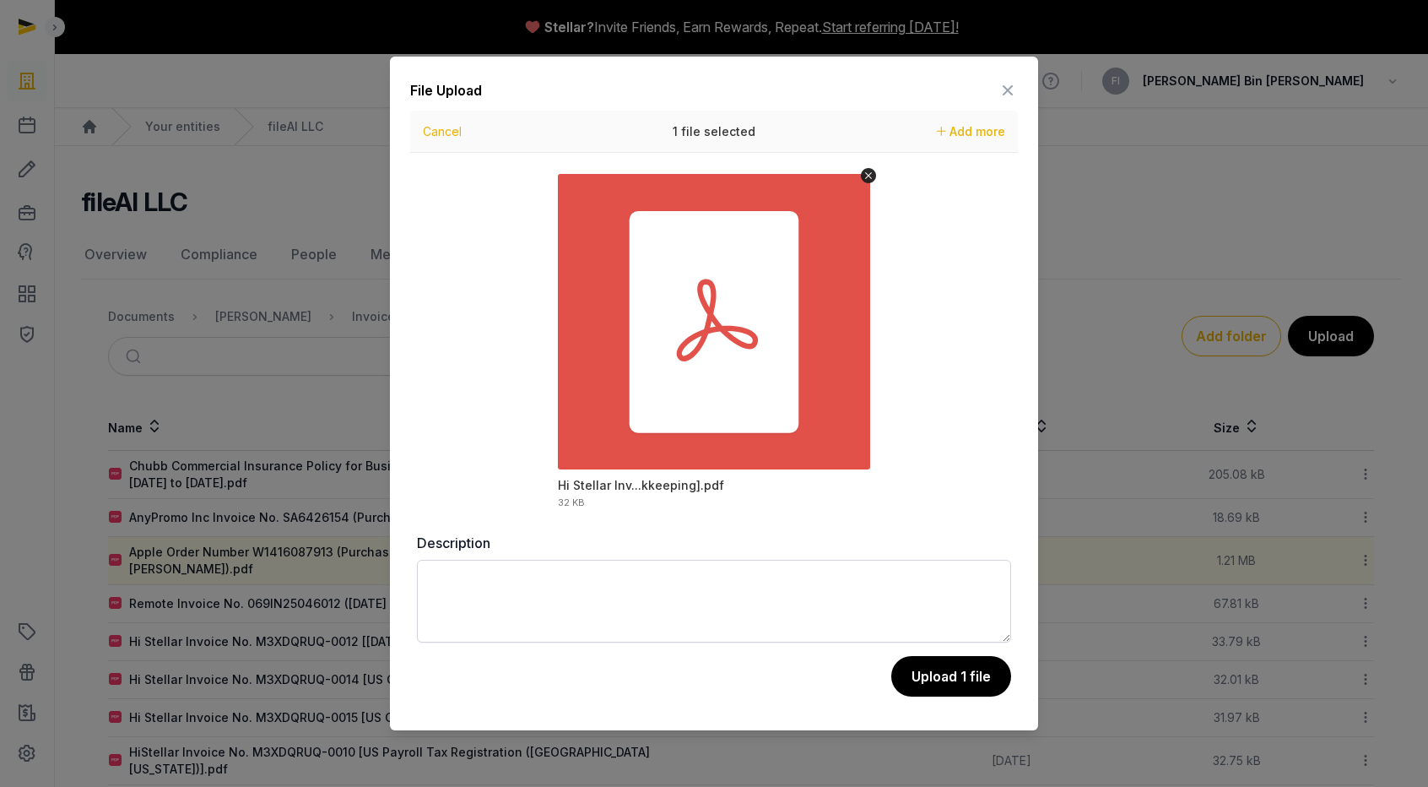  I want to click on label: Description, so click(714, 543).